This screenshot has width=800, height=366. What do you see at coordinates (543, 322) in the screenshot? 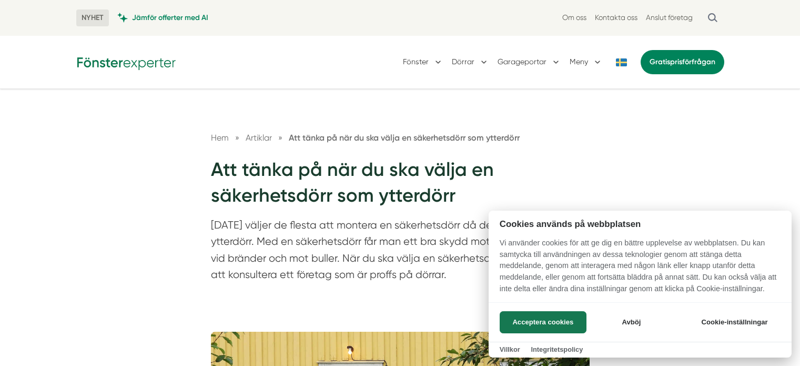
I see `button: Acceptera cookies` at bounding box center [543, 322].